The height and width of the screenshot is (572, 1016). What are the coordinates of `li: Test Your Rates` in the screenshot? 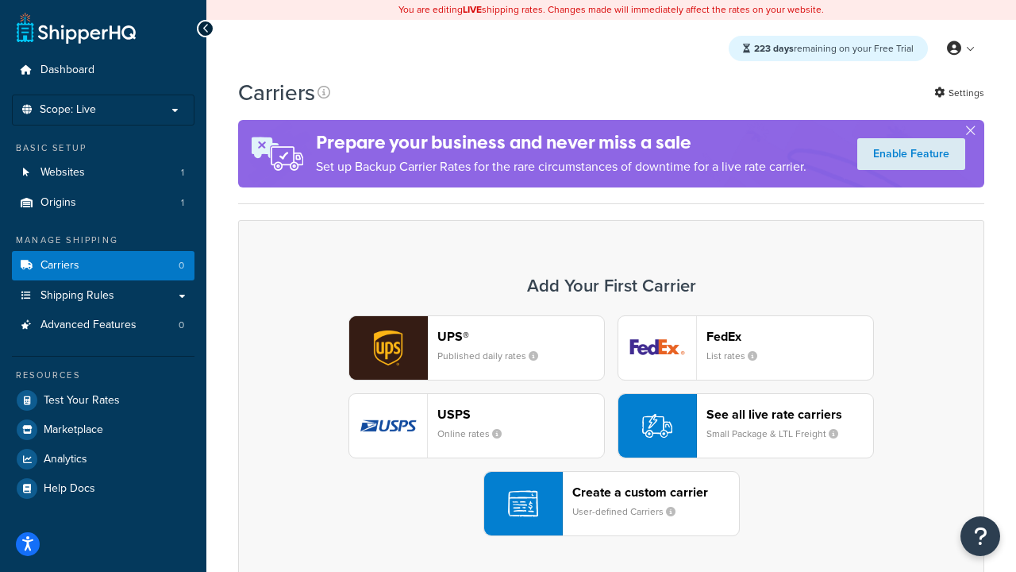 It's located at (103, 400).